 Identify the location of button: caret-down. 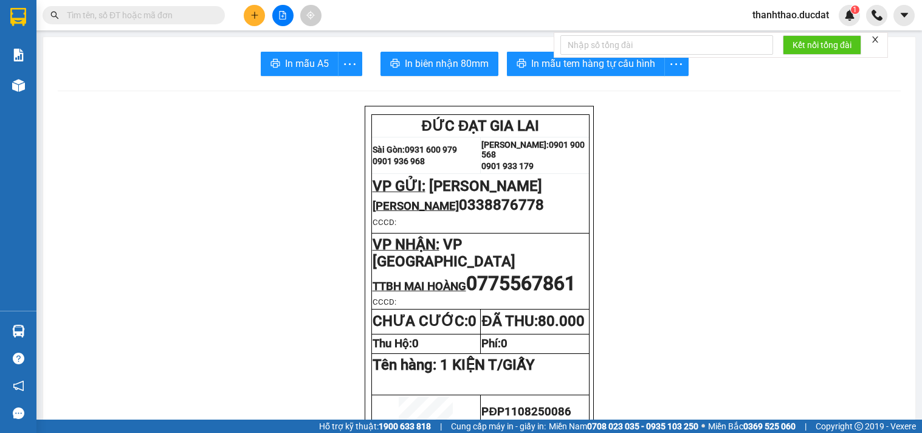
(903, 15).